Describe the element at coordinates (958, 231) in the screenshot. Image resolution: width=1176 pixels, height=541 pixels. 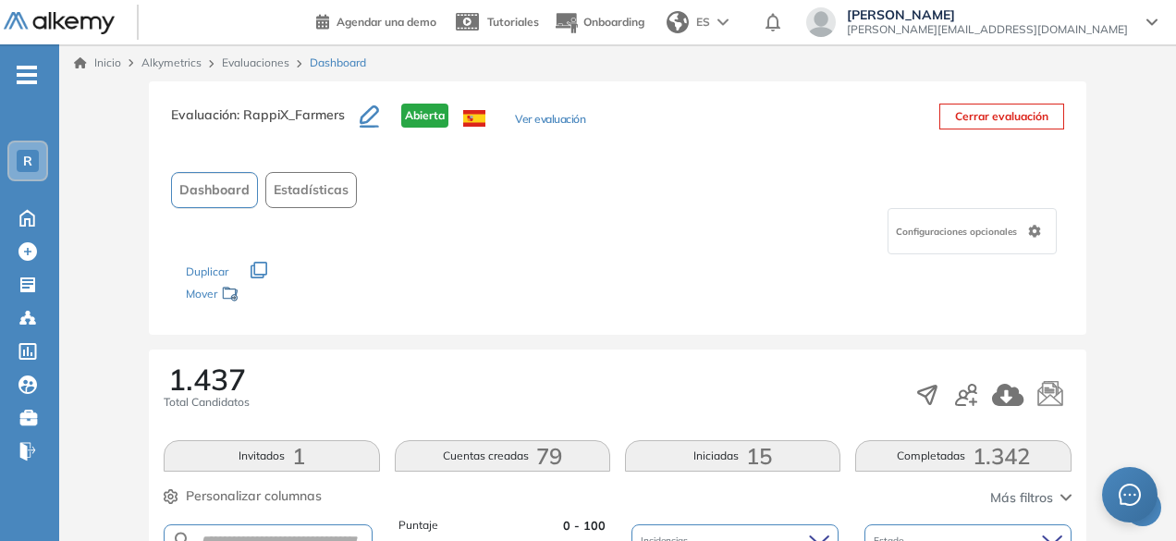
I see `span: Configuraciones opcionales` at that location.